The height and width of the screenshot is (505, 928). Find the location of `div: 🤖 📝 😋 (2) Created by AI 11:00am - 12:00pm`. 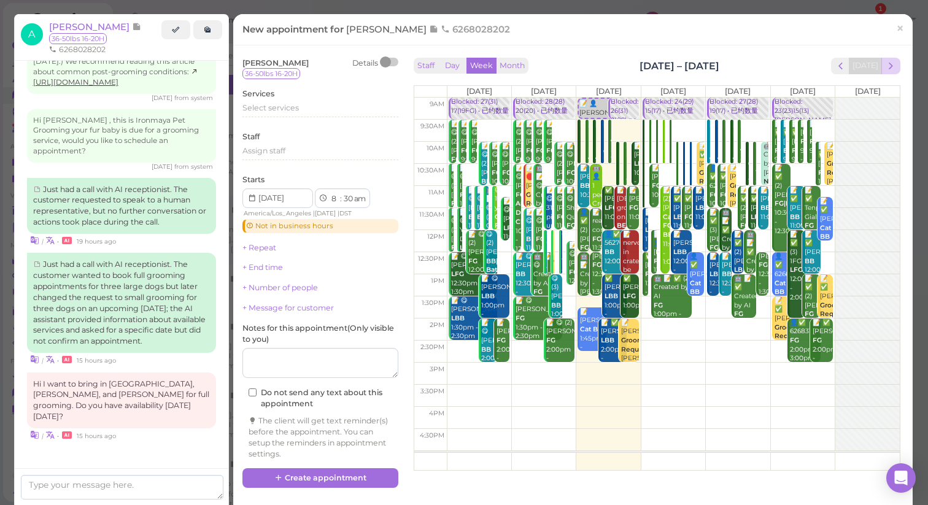

div: 🤖 📝 😋 (2) Created by AI 11:00am - 12:00pm is located at coordinates (487, 236).